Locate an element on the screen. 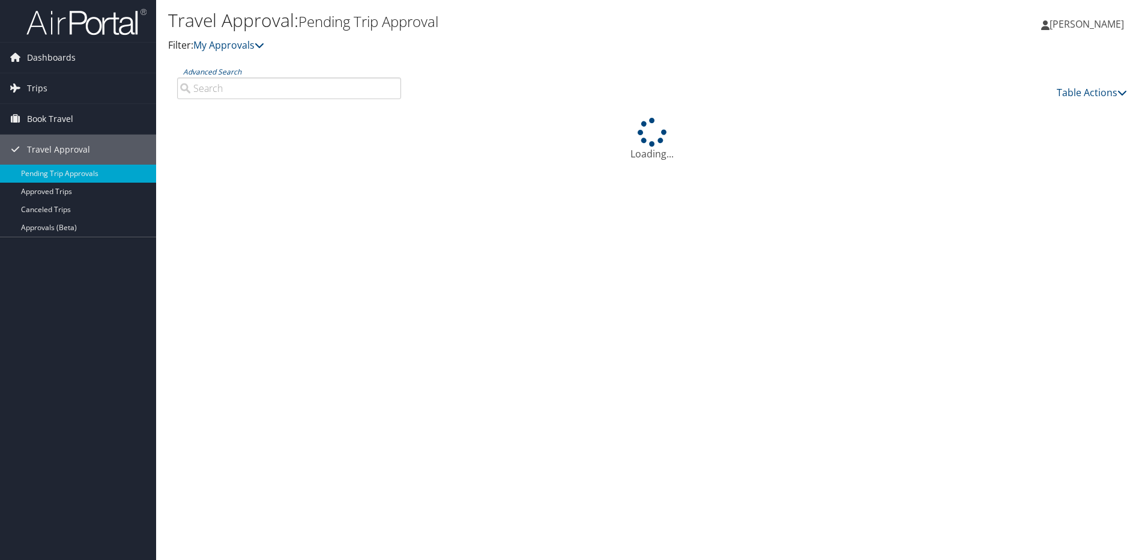  h1: Travel Approval: is located at coordinates (491, 20).